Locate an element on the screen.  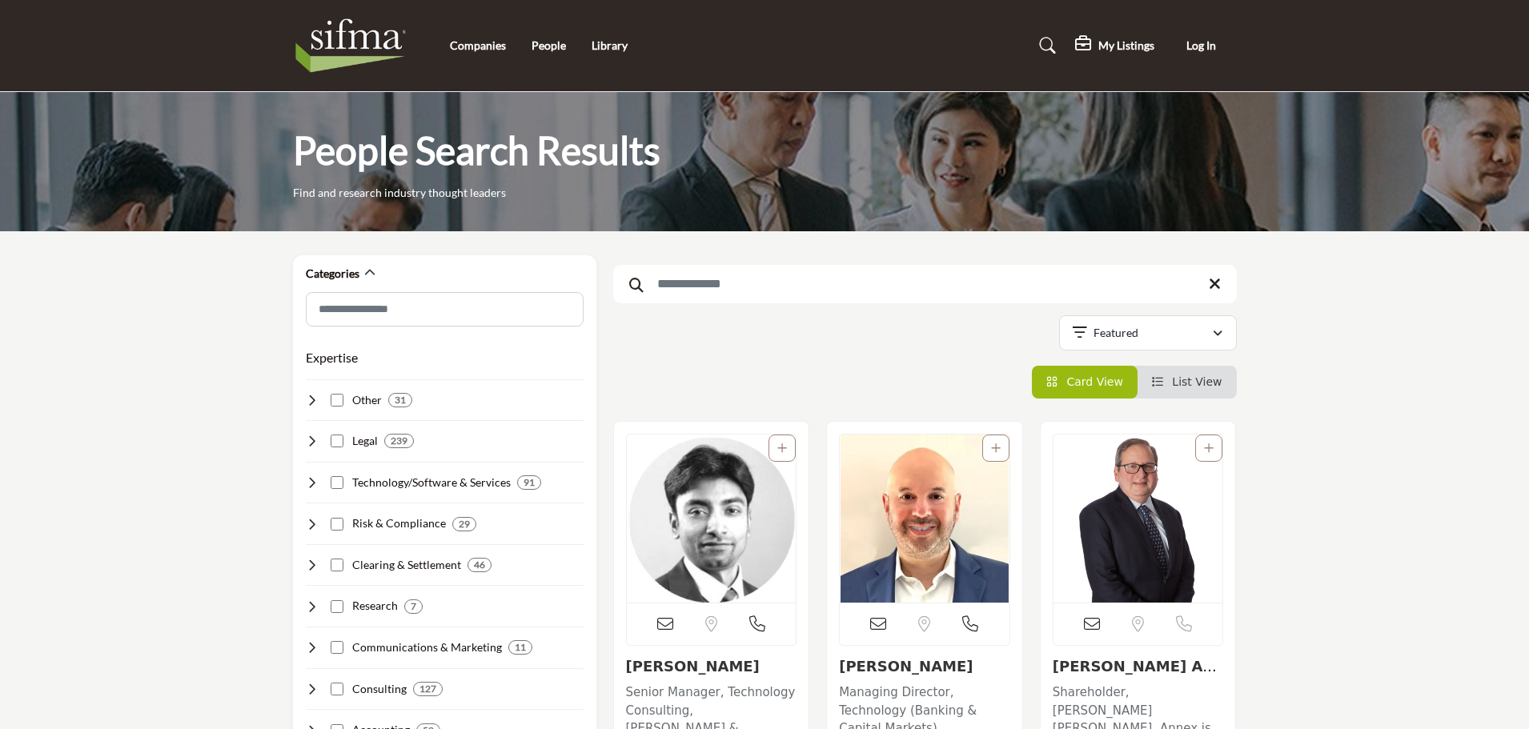
div: 46 Results For Clearing & Settlement is located at coordinates (480, 565).